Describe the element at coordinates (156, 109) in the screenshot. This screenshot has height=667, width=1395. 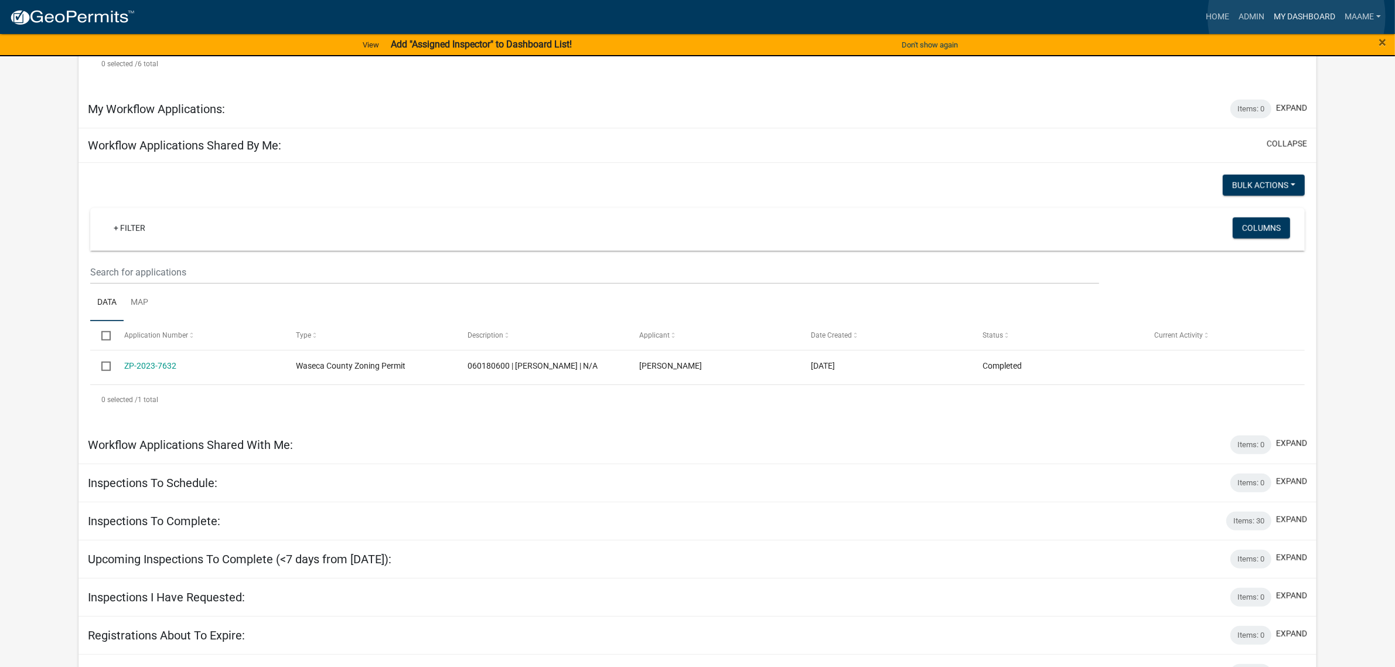
I see `h5: My Workflow Applications:` at that location.